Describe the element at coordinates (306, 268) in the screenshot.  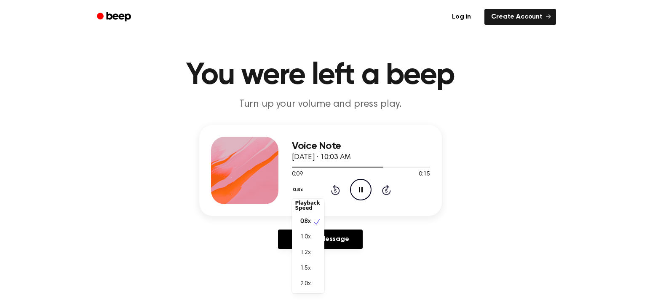
I see `span: 1.5x` at that location.